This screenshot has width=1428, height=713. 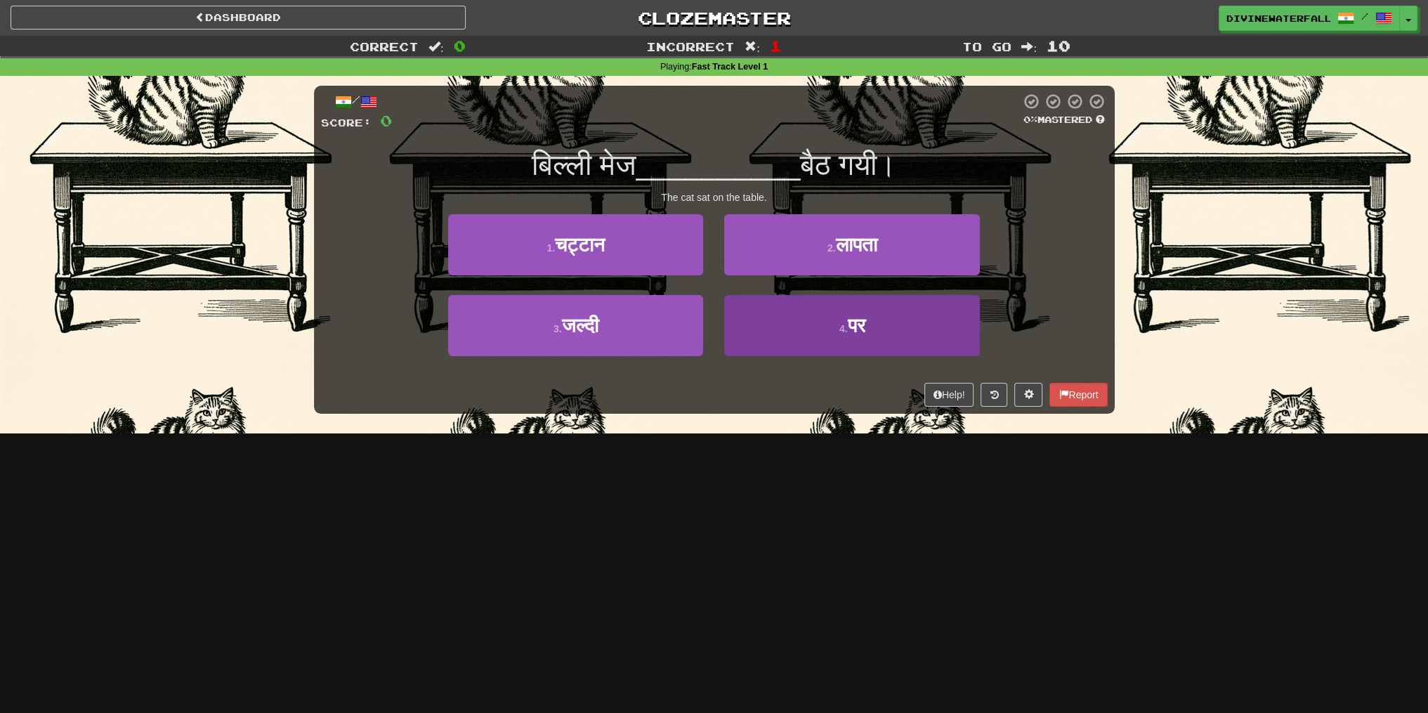 What do you see at coordinates (575, 325) in the screenshot?
I see `button: 3.जल्दी` at bounding box center [575, 325].